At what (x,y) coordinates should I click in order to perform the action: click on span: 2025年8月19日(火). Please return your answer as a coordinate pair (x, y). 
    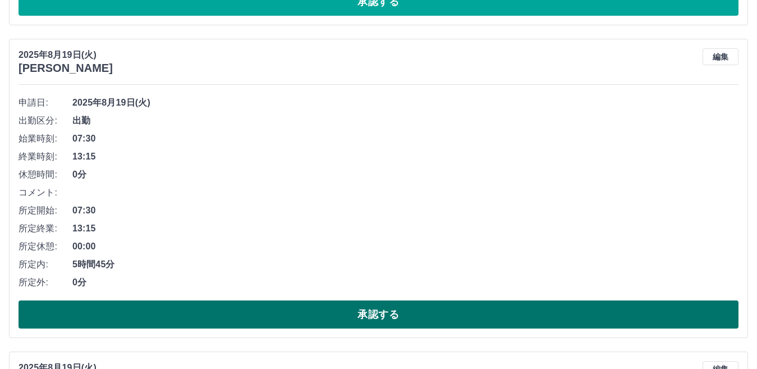
    Looking at the image, I should click on (405, 103).